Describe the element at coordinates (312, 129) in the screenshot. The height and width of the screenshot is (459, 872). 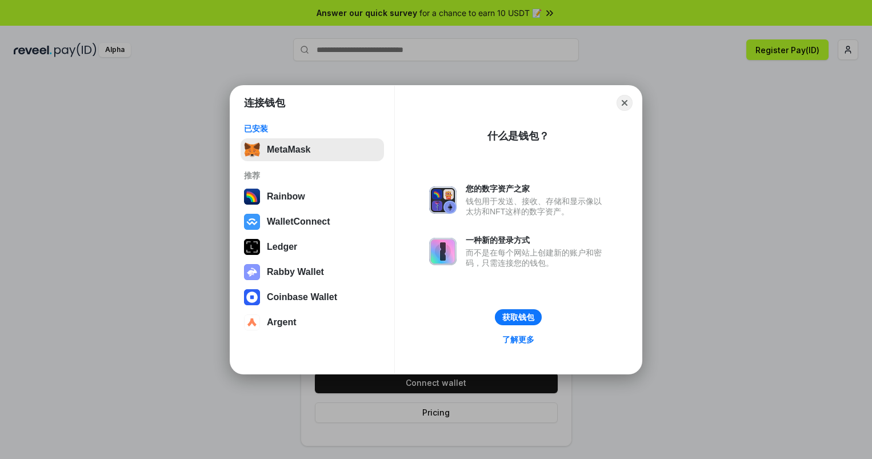
I see `div: 已安装` at that location.